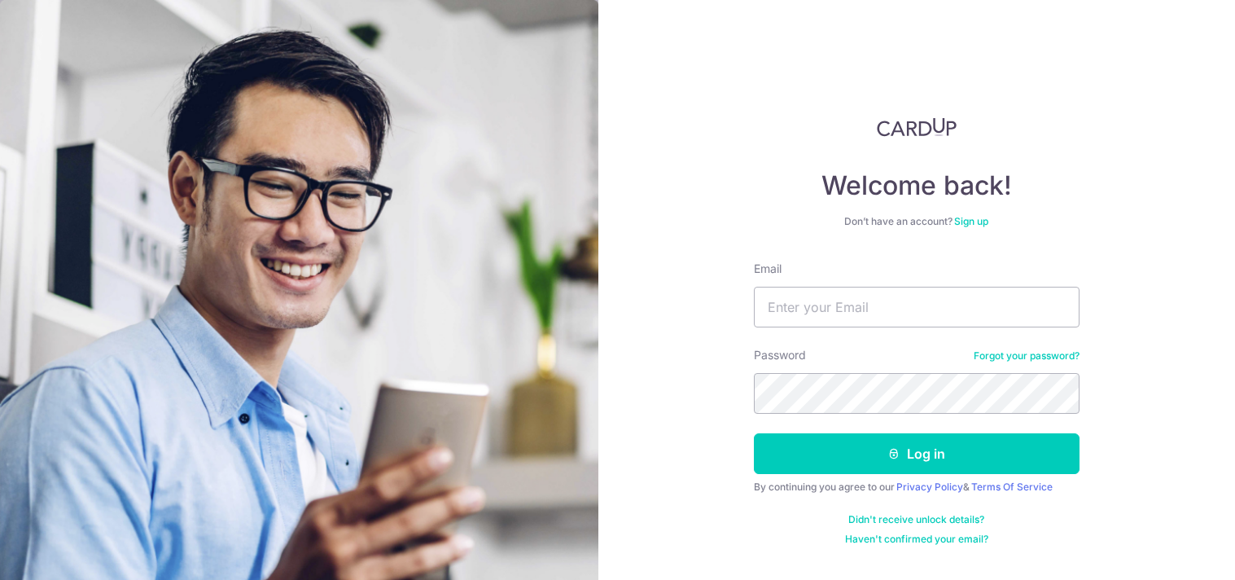 This screenshot has height=580, width=1235. I want to click on label: Email, so click(768, 269).